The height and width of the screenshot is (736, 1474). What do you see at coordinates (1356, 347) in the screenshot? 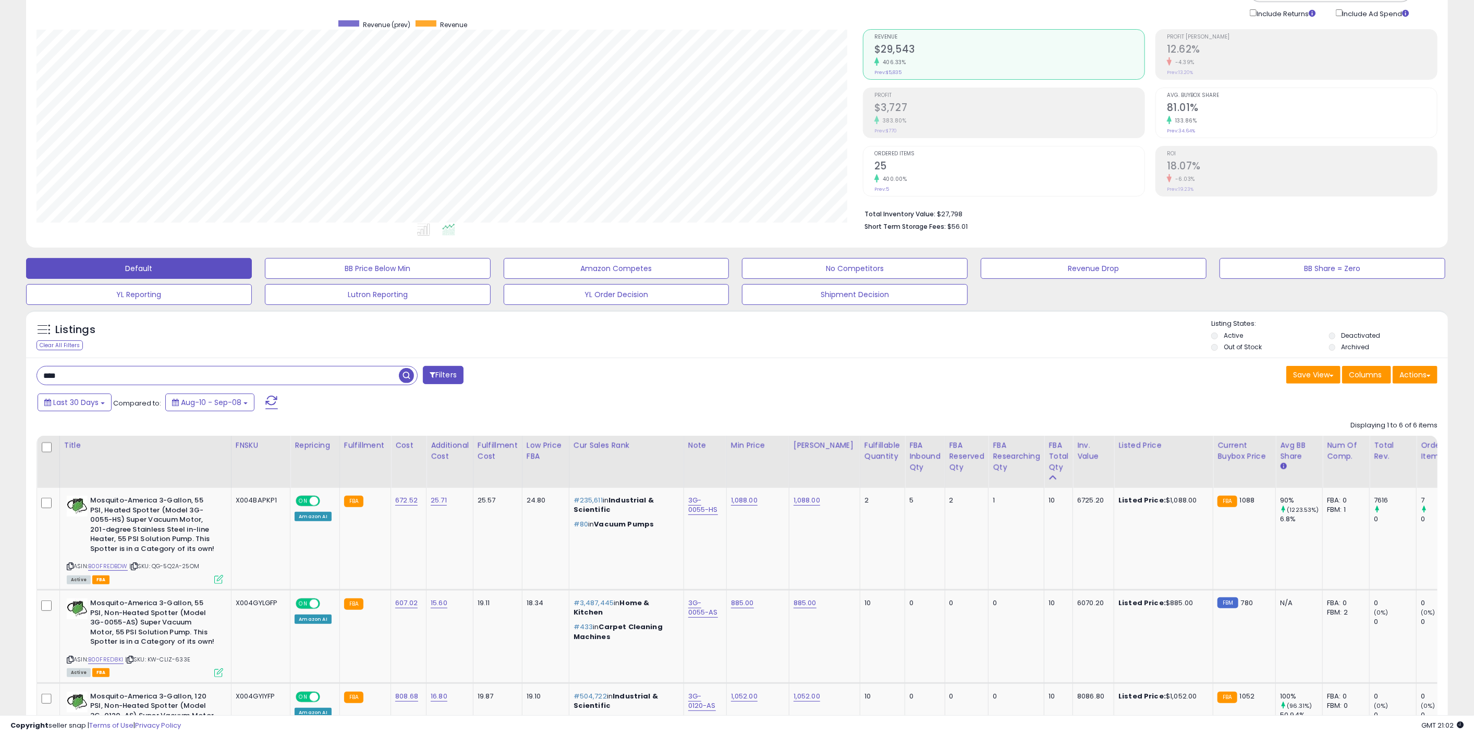
I see `label: Archived` at bounding box center [1356, 347].